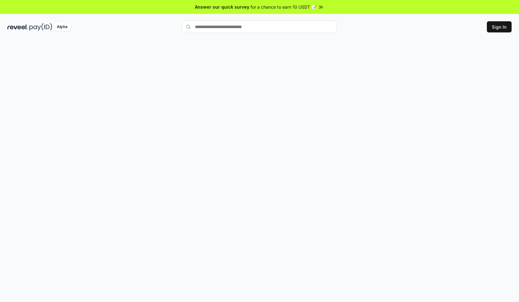  Describe the element at coordinates (283, 7) in the screenshot. I see `span: for a chance to earn 10 USDT 📝` at that location.